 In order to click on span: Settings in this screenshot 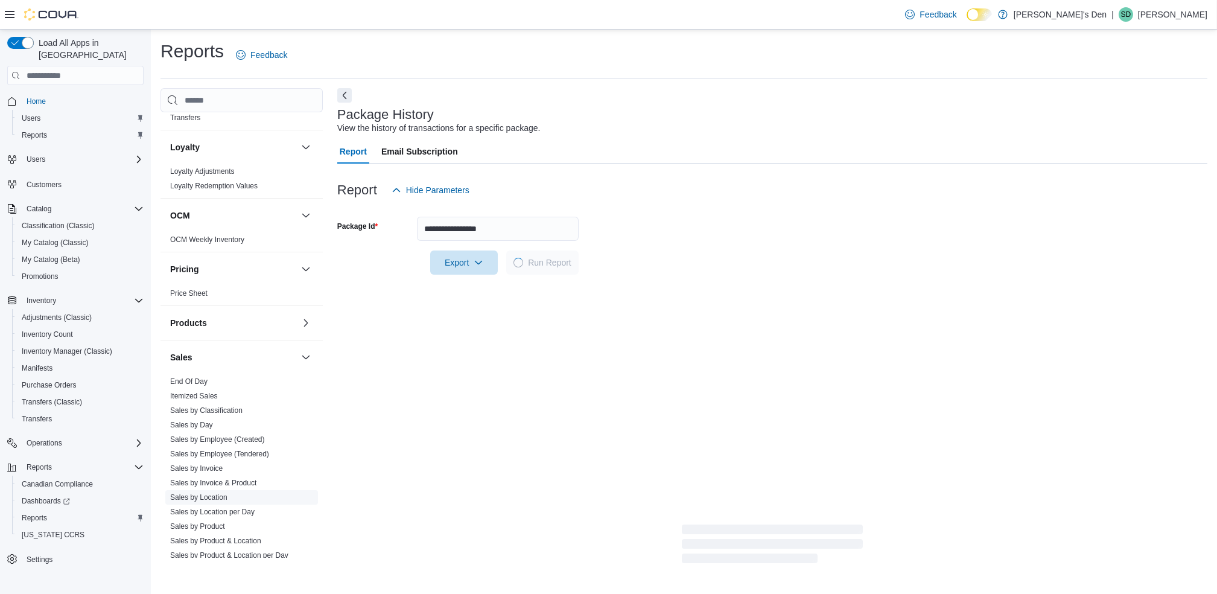, I will do `click(83, 559)`.